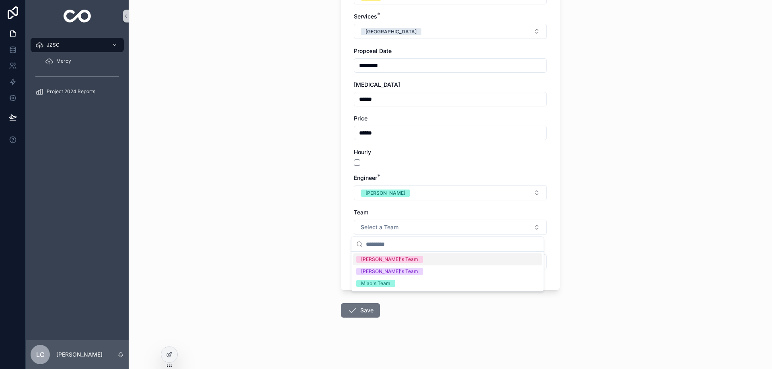  Describe the element at coordinates (77, 71) in the screenshot. I see `div: scrollable content` at that location.